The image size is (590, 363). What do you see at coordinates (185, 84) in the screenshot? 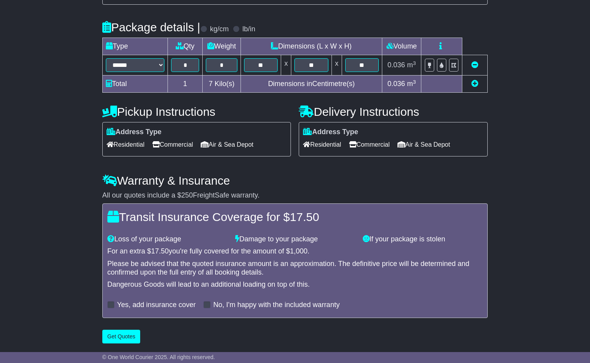
I see `td: 1` at bounding box center [185, 84].